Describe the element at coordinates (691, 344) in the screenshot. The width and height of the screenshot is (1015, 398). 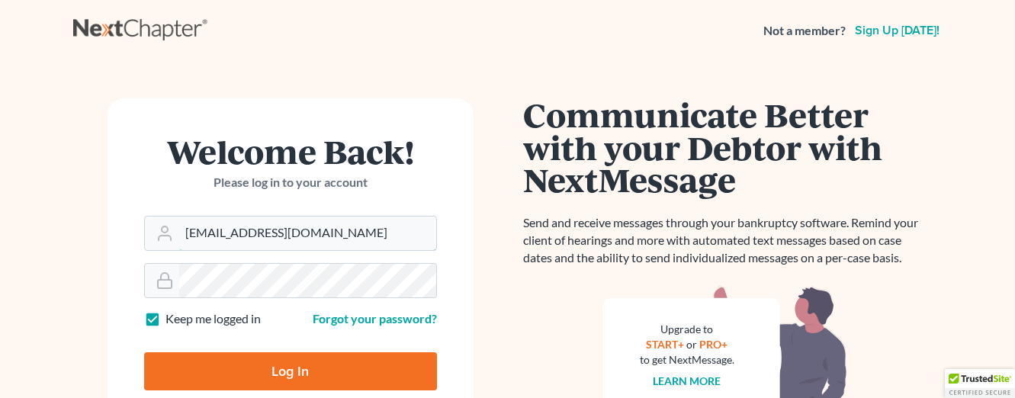
I see `span: or` at that location.